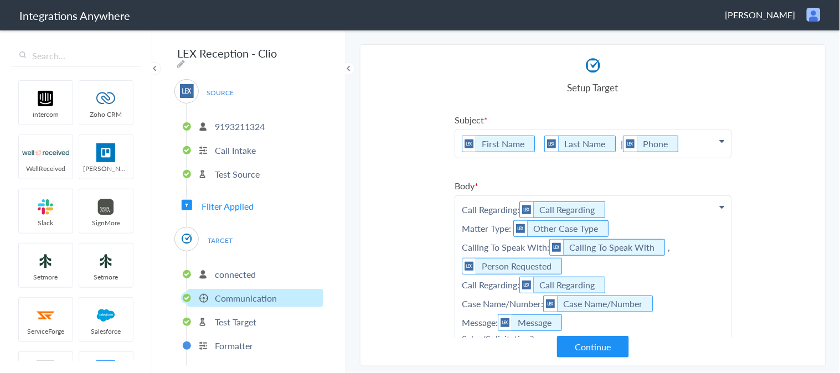 The height and width of the screenshot is (373, 840). Describe the element at coordinates (45, 168) in the screenshot. I see `span: WellReceived` at that location.